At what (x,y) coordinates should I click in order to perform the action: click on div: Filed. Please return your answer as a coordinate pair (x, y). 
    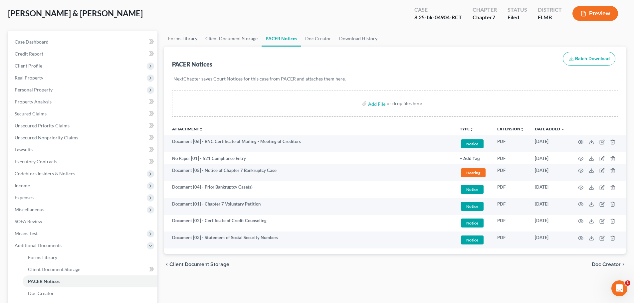
    Looking at the image, I should click on (517, 17).